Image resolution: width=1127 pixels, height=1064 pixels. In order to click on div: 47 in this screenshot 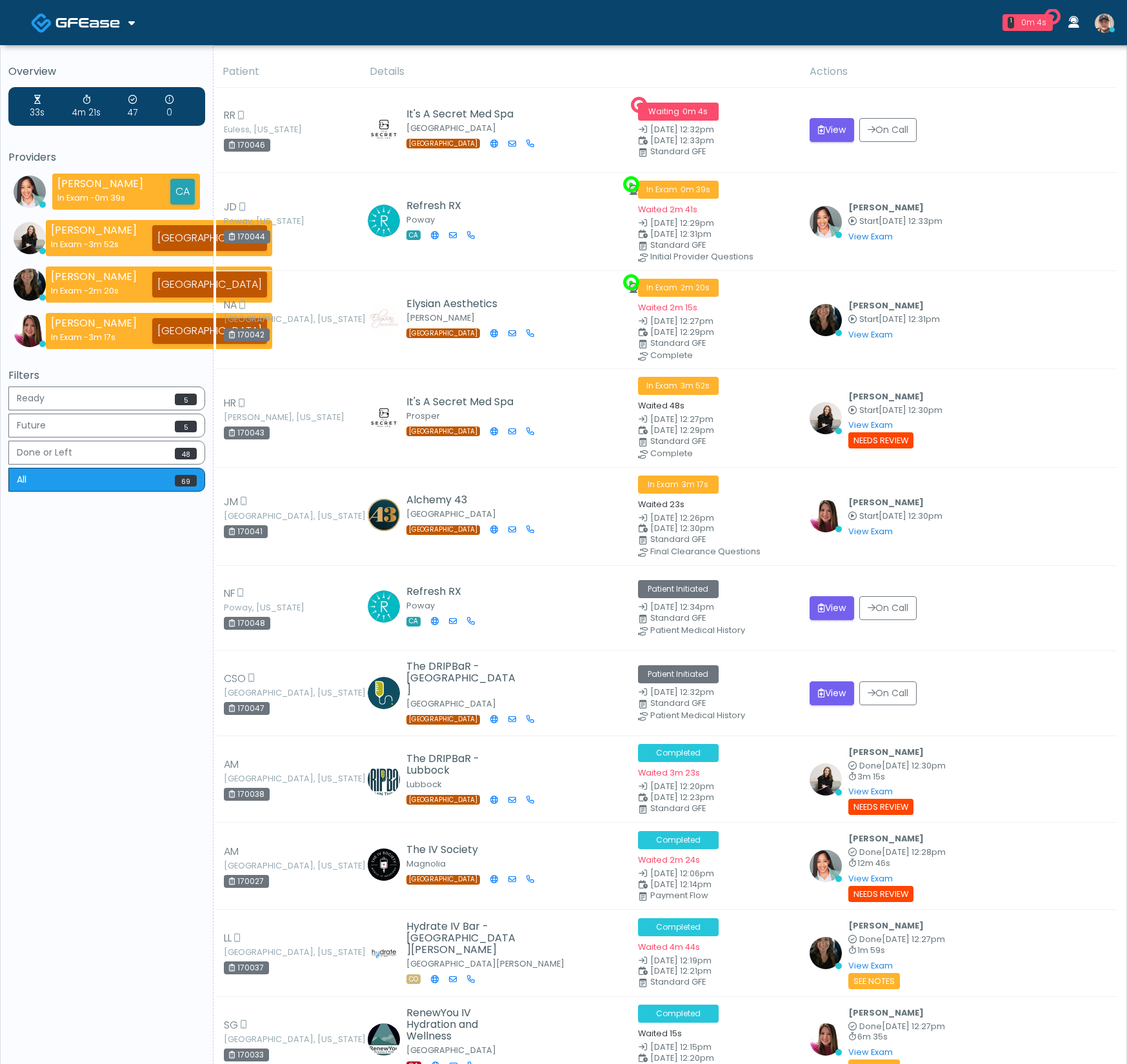, I will do `click(132, 107)`.